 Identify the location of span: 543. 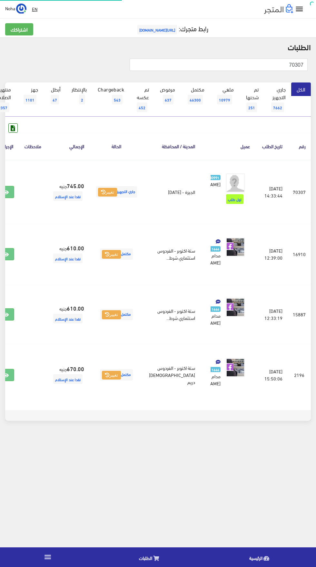
(117, 100).